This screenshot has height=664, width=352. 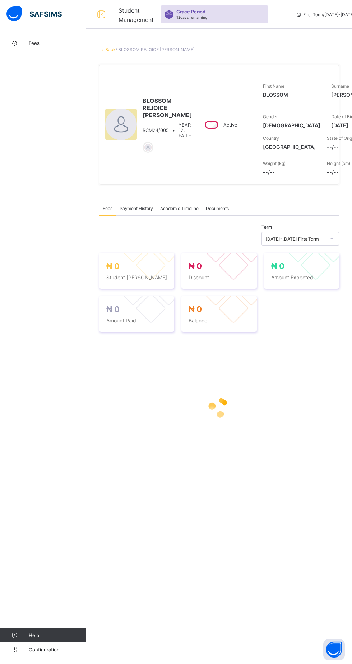 What do you see at coordinates (339, 163) in the screenshot?
I see `span: Height (cm)` at bounding box center [339, 163].